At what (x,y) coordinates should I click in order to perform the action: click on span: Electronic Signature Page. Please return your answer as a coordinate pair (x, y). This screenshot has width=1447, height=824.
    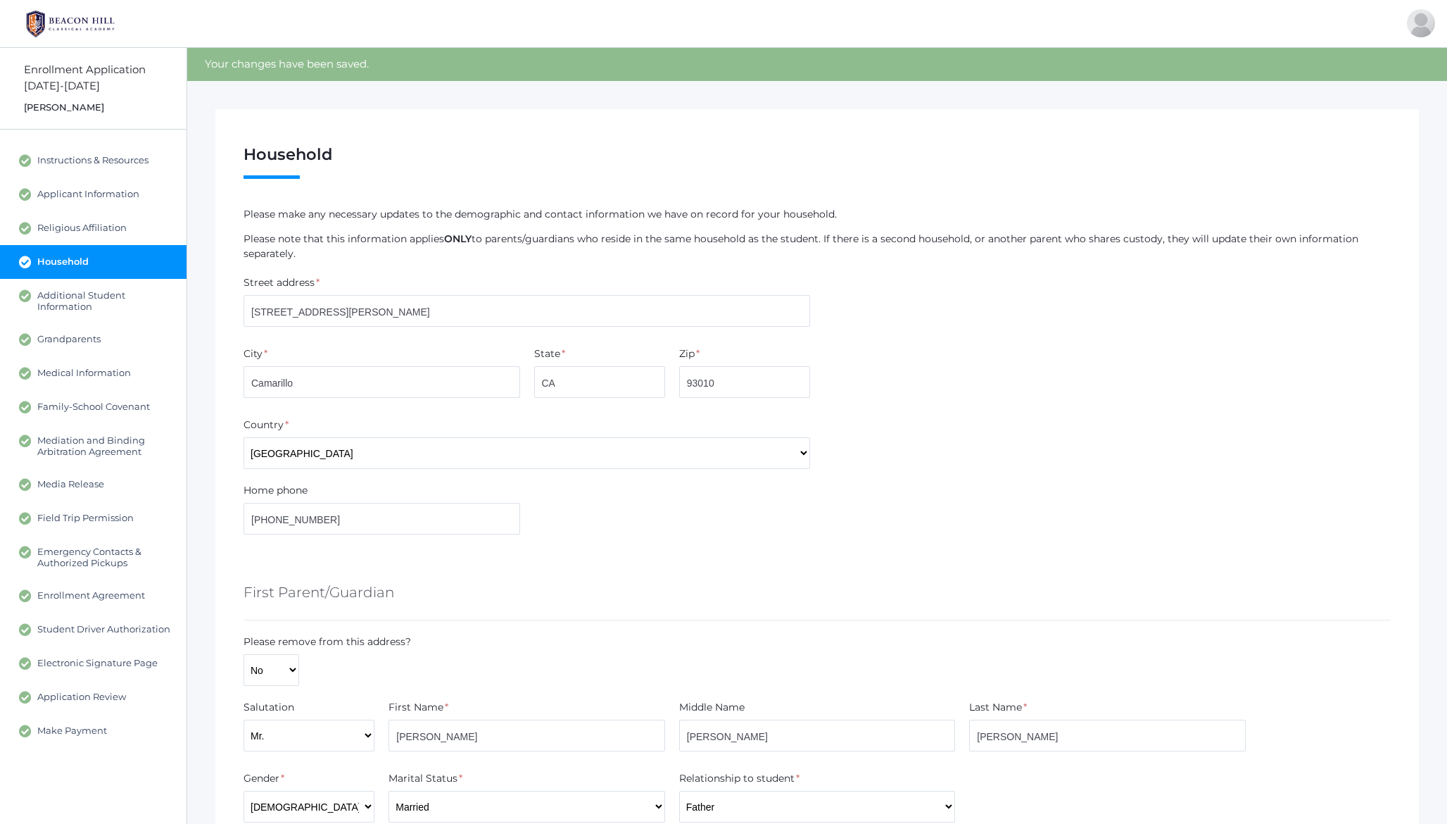
    Looking at the image, I should click on (97, 663).